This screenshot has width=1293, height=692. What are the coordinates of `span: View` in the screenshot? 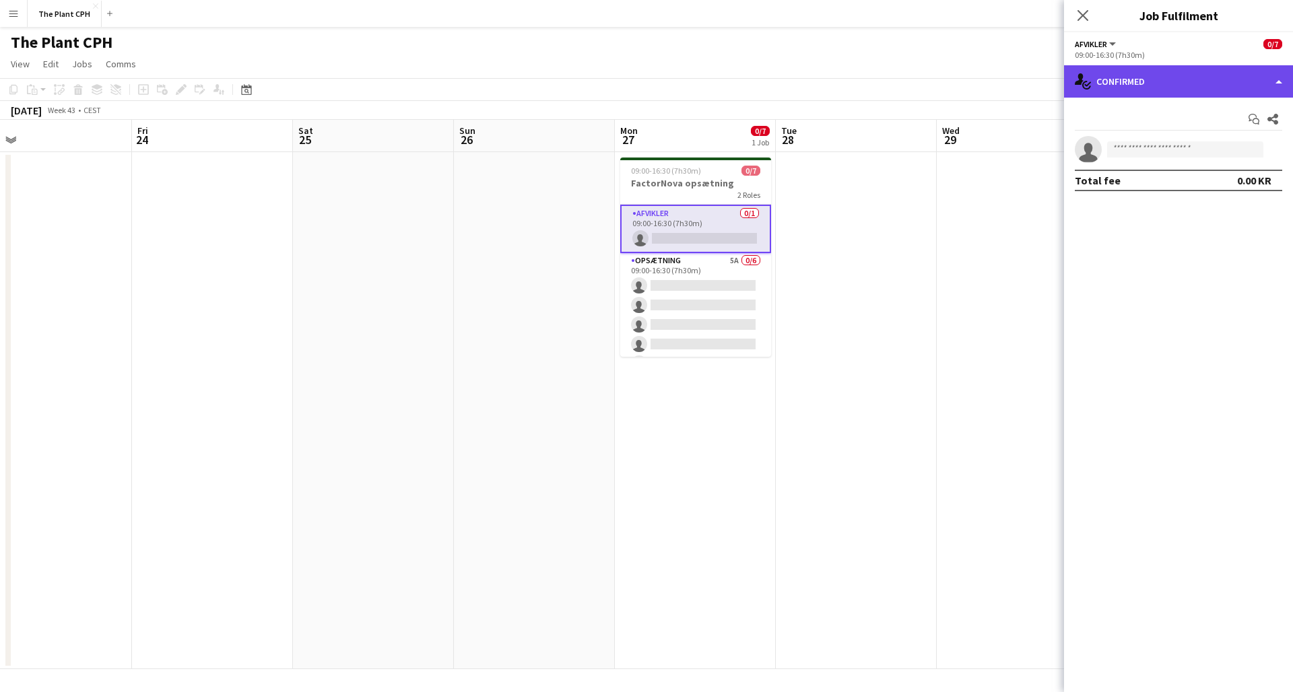 It's located at (20, 64).